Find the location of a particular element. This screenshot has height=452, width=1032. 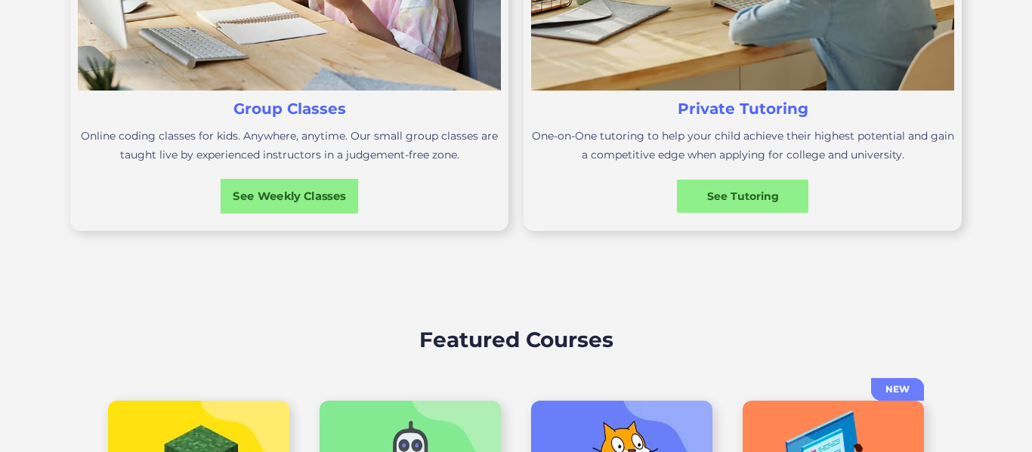

h3: Private Tutoring is located at coordinates (742, 109).